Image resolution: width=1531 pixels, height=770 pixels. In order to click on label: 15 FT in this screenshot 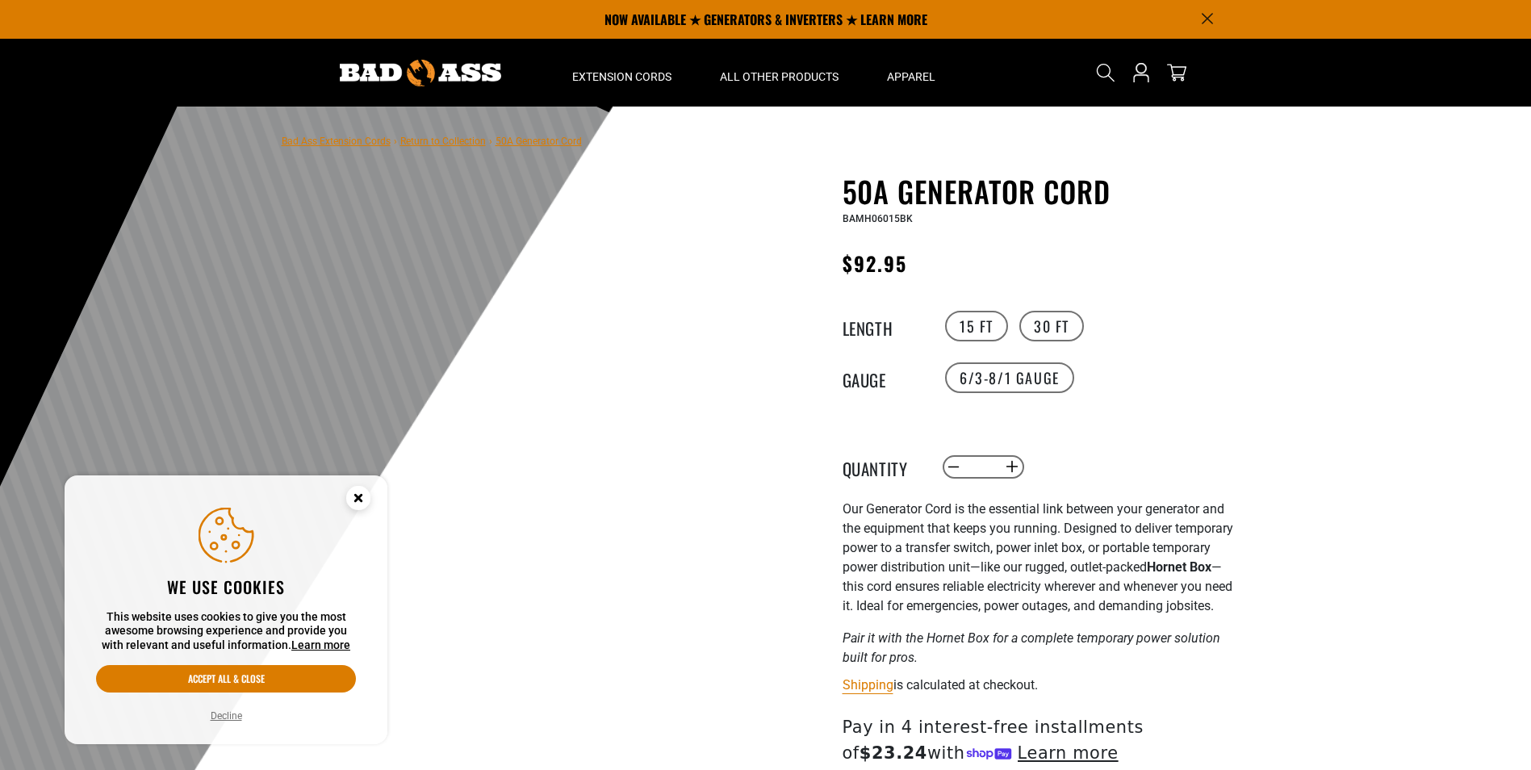, I will do `click(977, 326)`.